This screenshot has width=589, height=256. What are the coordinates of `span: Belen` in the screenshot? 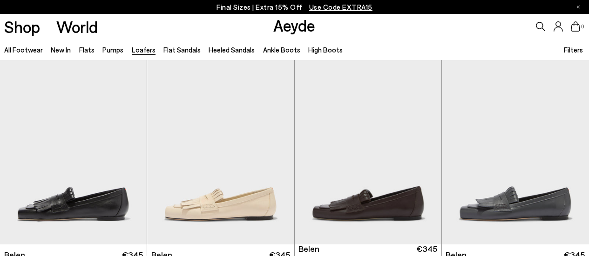 It's located at (309, 249).